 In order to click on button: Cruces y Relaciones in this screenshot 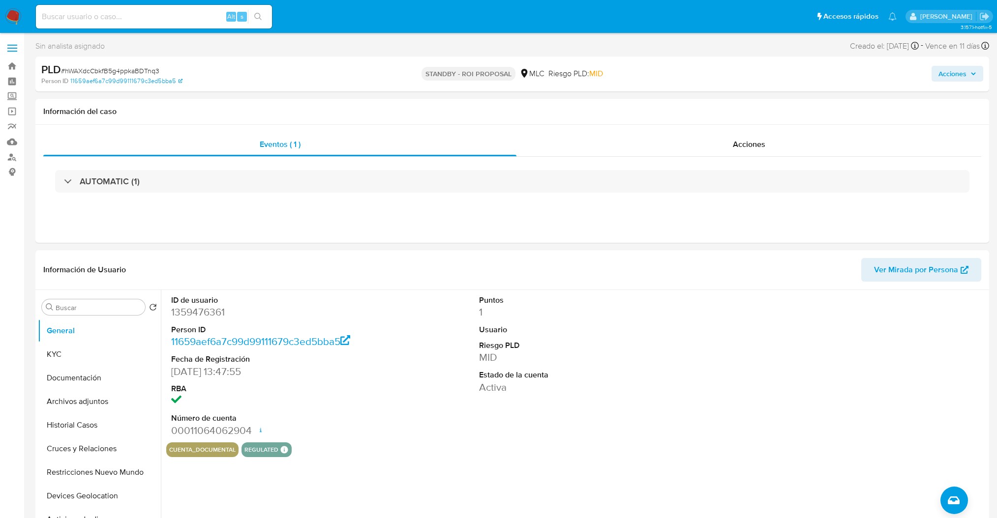, I will do `click(99, 449)`.